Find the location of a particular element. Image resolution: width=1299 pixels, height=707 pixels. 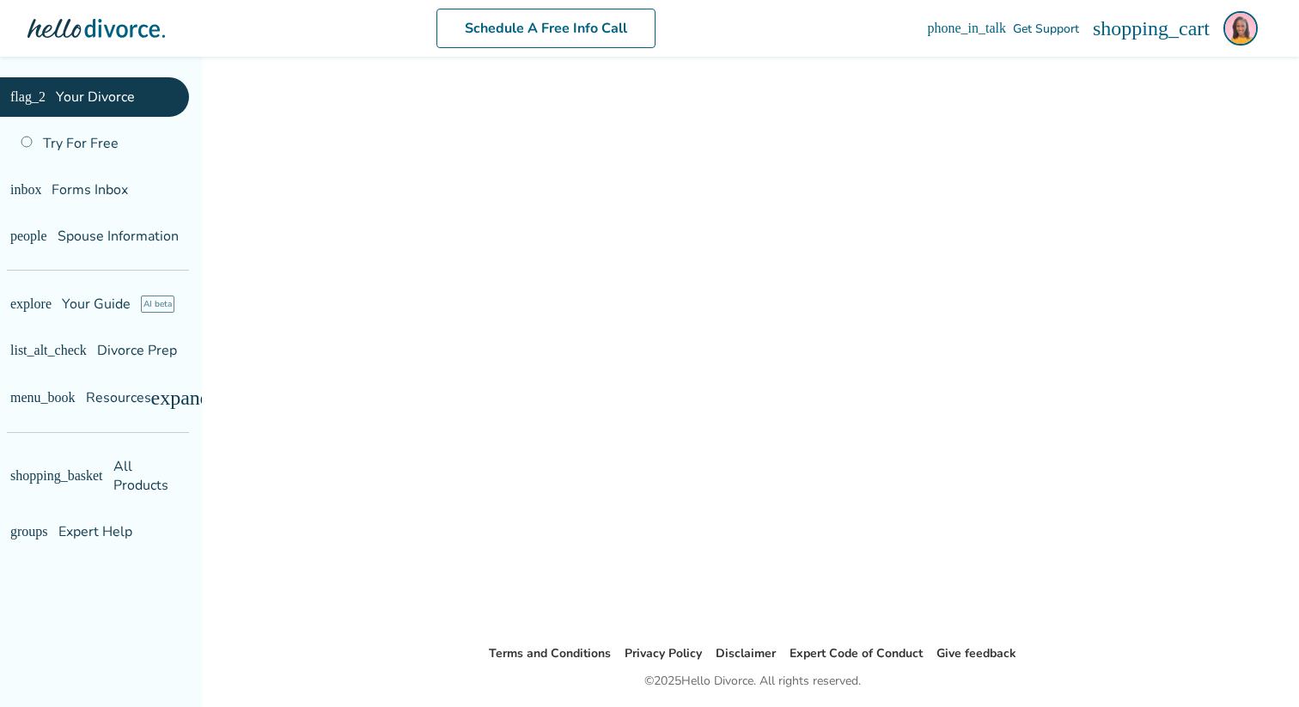

li: Give feedback is located at coordinates (976, 654).